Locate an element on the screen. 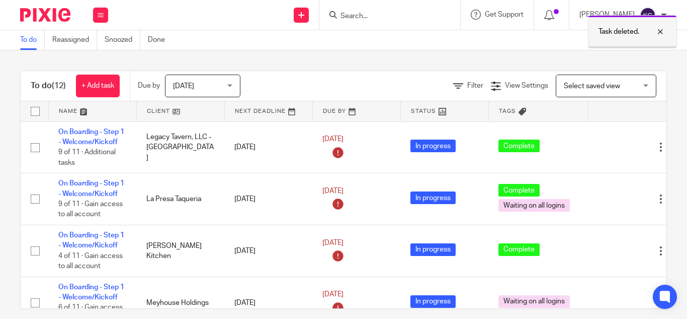 This screenshot has height=319, width=687. span: (12) is located at coordinates (59, 86).